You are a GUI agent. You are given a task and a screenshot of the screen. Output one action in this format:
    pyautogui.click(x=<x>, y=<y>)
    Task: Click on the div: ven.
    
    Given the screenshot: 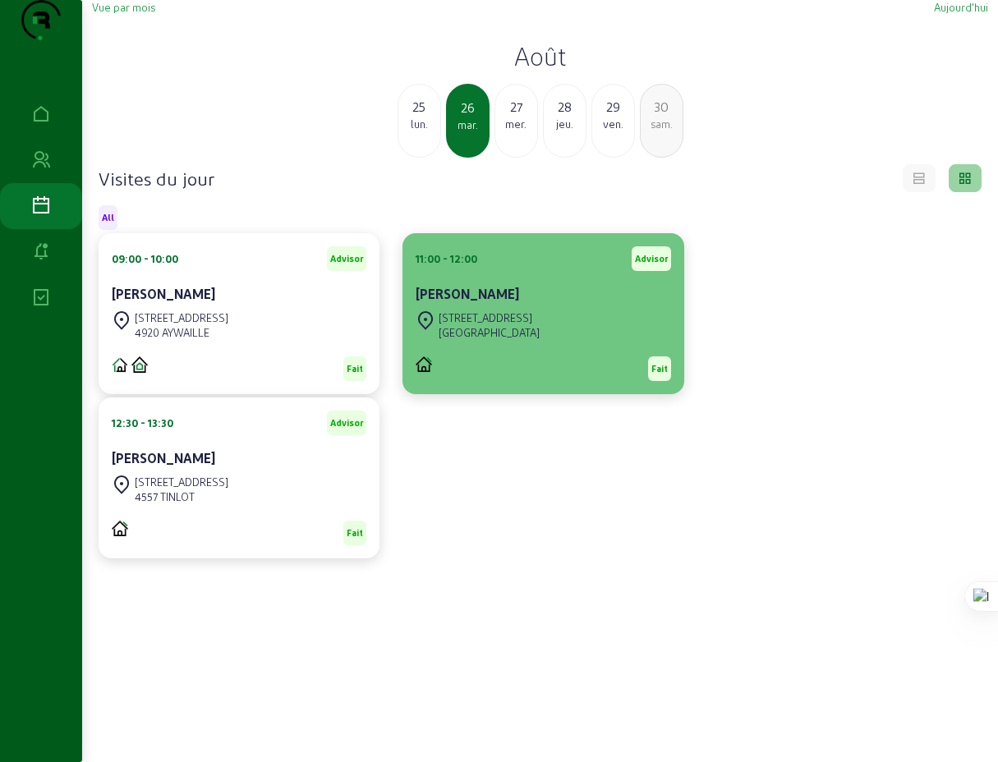 What is the action you would take?
    pyautogui.click(x=613, y=124)
    